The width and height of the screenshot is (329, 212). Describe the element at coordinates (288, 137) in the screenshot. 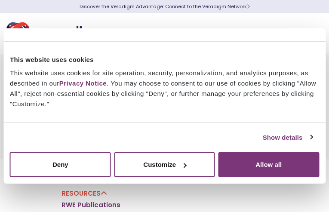

I see `a: Show details` at that location.